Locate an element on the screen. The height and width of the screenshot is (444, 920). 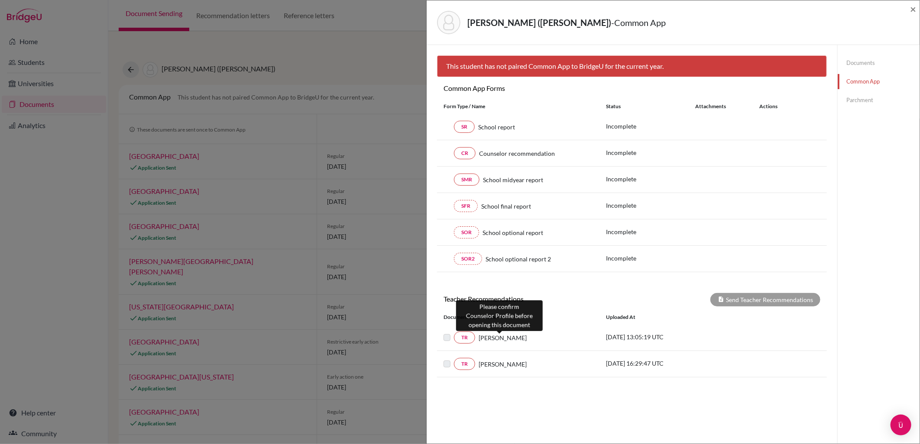
div: Please confirm Counselor Profile before opening this document is located at coordinates (499, 316).